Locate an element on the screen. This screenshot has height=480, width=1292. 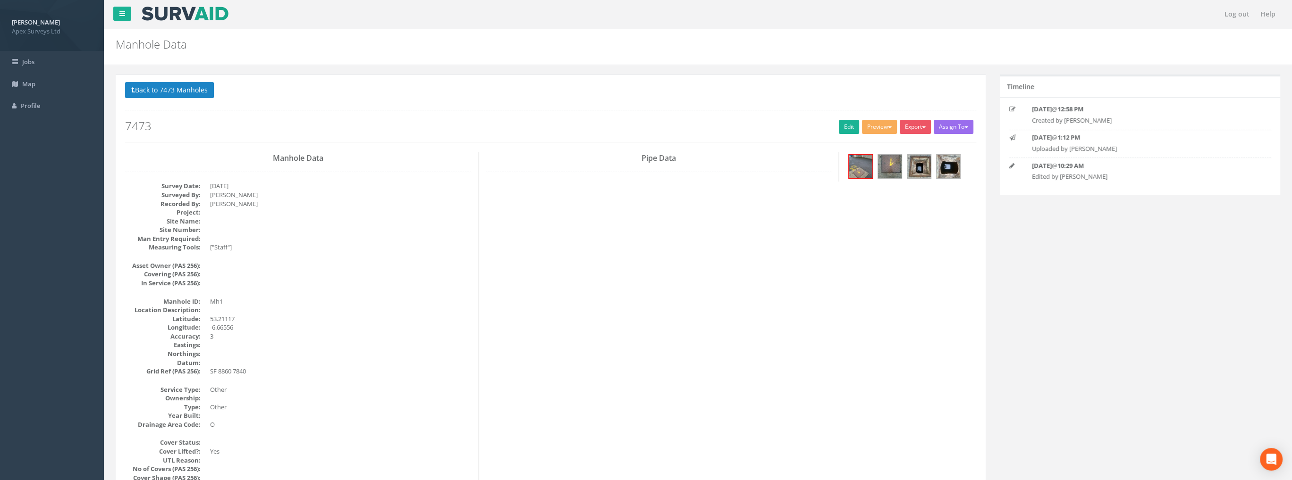
img: 1be97950-ebf1-82af-3a60-4ae43cca2a94_6df3be80-9c35-8137-f1a3-4b60b1da54b2_thumb.jpg is located at coordinates (948, 167).